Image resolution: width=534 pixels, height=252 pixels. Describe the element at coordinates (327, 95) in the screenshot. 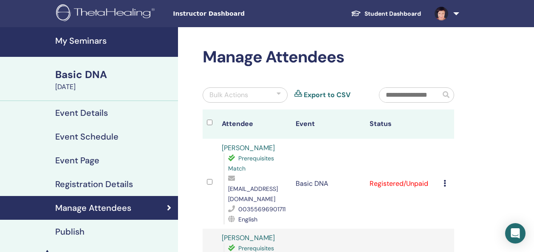

I see `a: Export to CSV` at that location.